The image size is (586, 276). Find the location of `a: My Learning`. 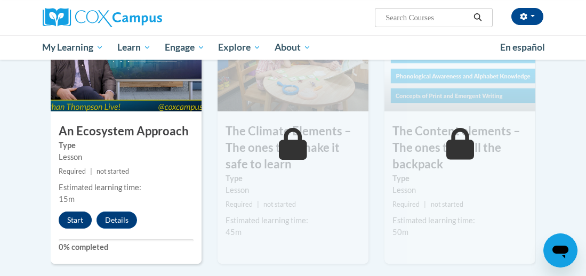

a: My Learning is located at coordinates (73, 47).